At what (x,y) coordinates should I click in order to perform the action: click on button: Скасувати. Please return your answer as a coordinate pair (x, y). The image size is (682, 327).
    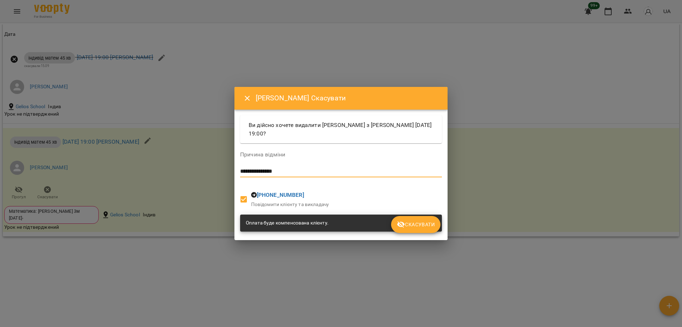
    Looking at the image, I should click on (416, 225).